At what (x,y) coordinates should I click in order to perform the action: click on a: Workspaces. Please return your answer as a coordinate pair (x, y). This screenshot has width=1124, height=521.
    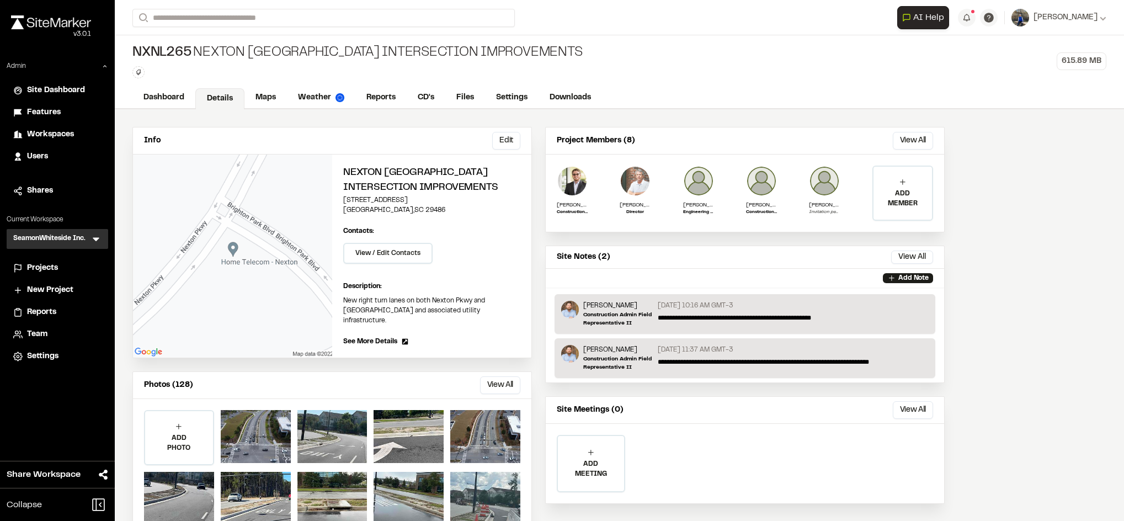
    Looking at the image, I should click on (57, 135).